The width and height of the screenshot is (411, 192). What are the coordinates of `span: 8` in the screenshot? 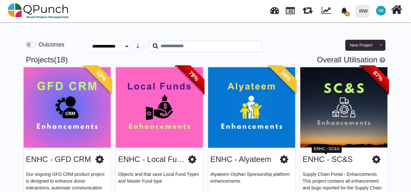 It's located at (347, 14).